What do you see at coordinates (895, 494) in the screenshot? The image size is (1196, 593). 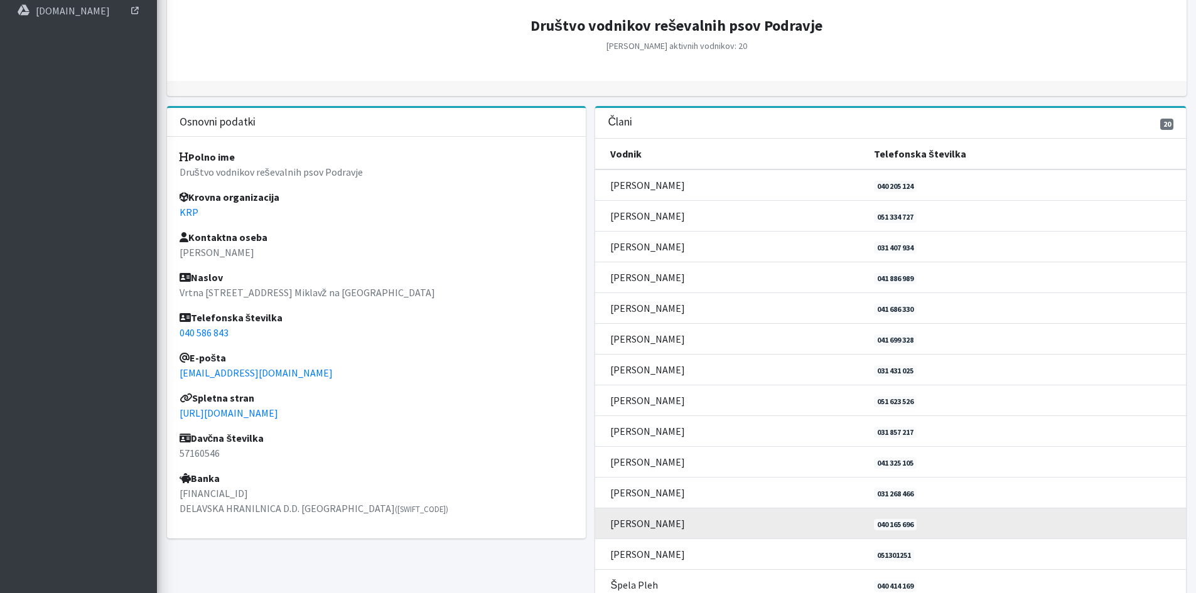 I see `a: 031 268 466` at bounding box center [895, 494].